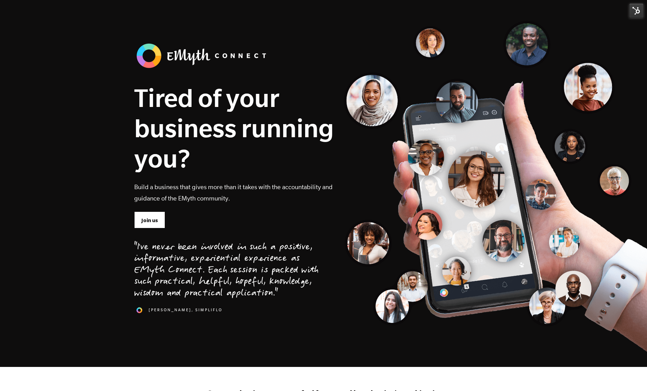 This screenshot has height=391, width=647. What do you see at coordinates (637, 11) in the screenshot?
I see `img: HubSpot Tools Menu Toggle` at bounding box center [637, 11].